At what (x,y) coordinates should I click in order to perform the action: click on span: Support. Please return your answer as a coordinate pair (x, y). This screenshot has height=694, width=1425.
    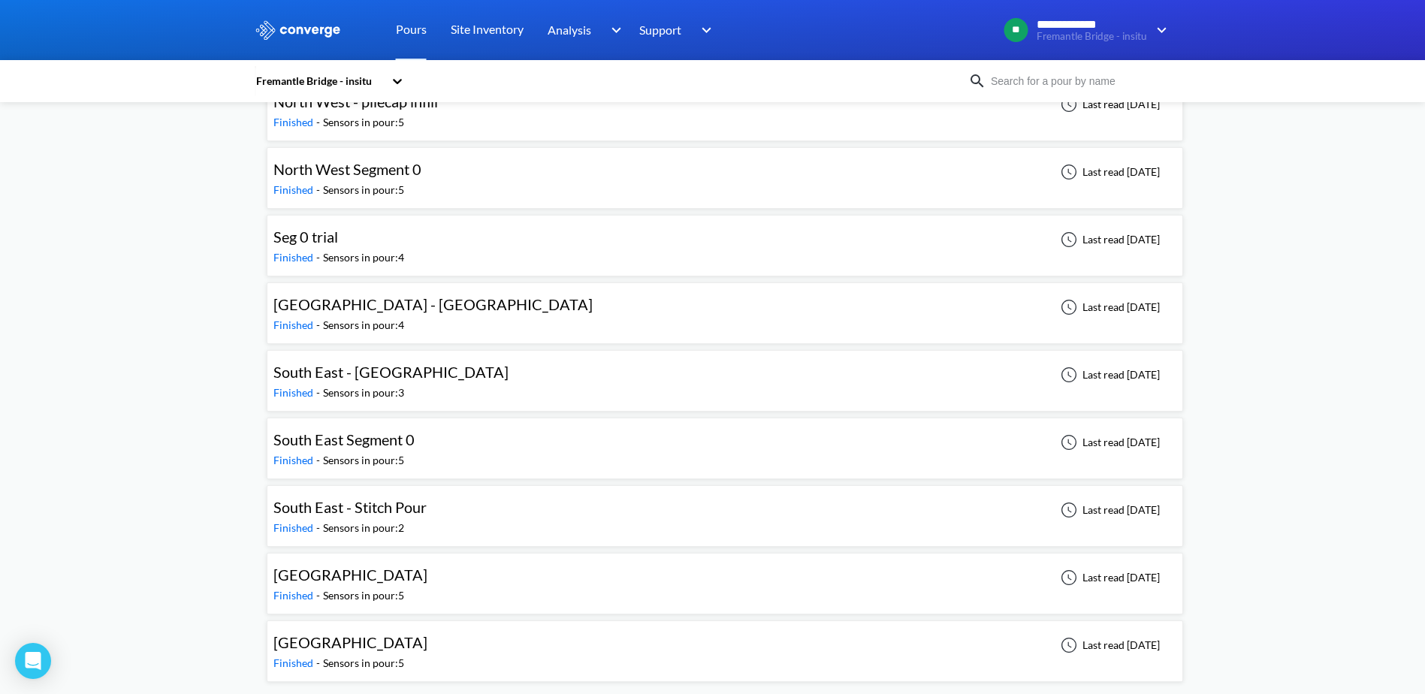
    Looking at the image, I should click on (660, 29).